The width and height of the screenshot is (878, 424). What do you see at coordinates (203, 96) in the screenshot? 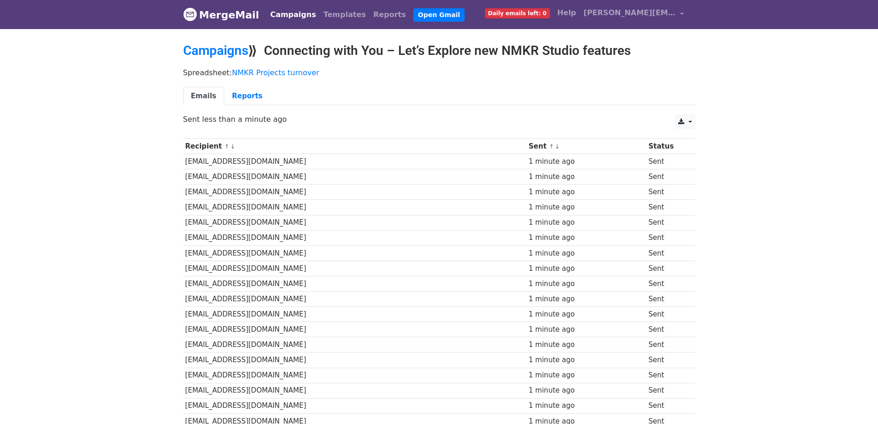
I see `a: Emails` at bounding box center [203, 96].